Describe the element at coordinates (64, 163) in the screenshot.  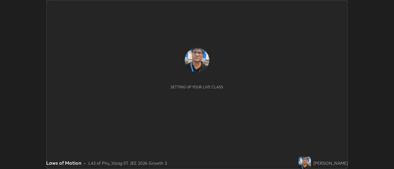
I see `div: Laws of Motion` at that location.